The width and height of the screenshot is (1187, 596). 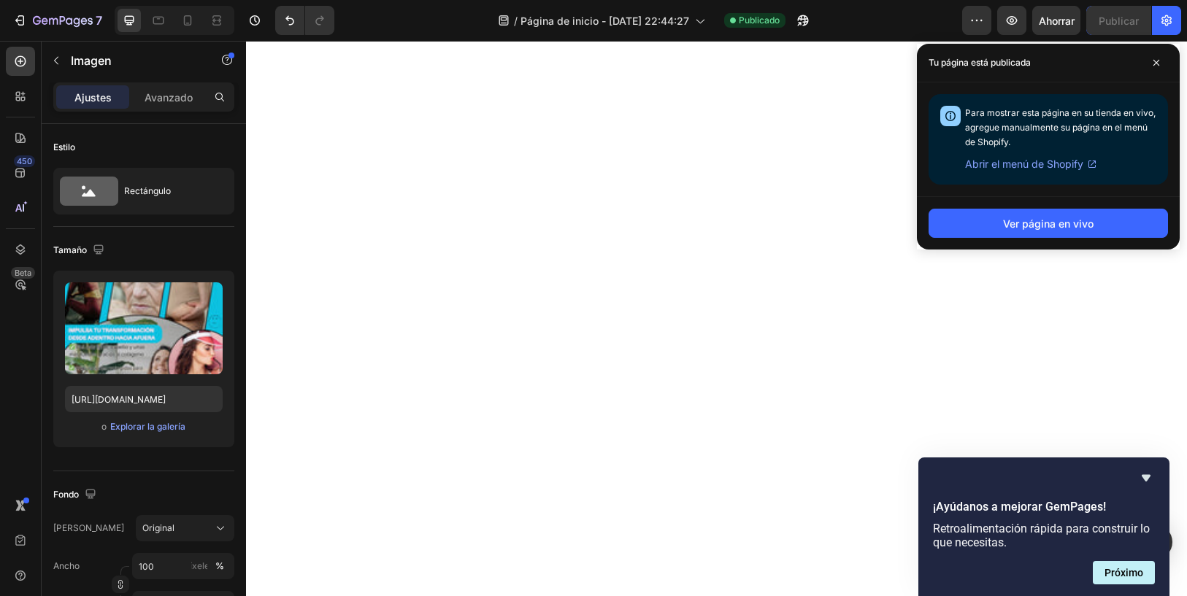 I want to click on font: Tu página está publicada, so click(x=980, y=62).